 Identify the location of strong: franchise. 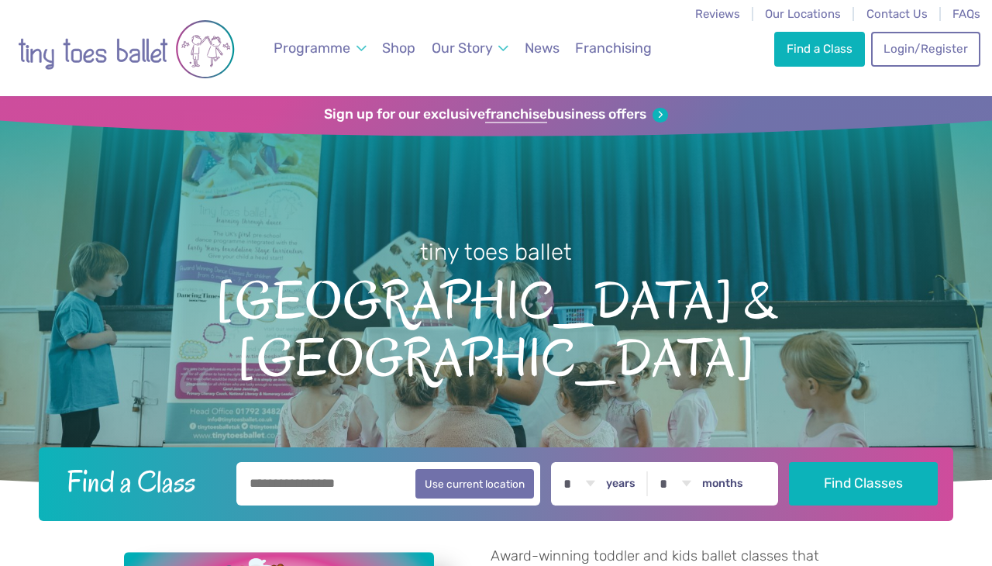
(516, 115).